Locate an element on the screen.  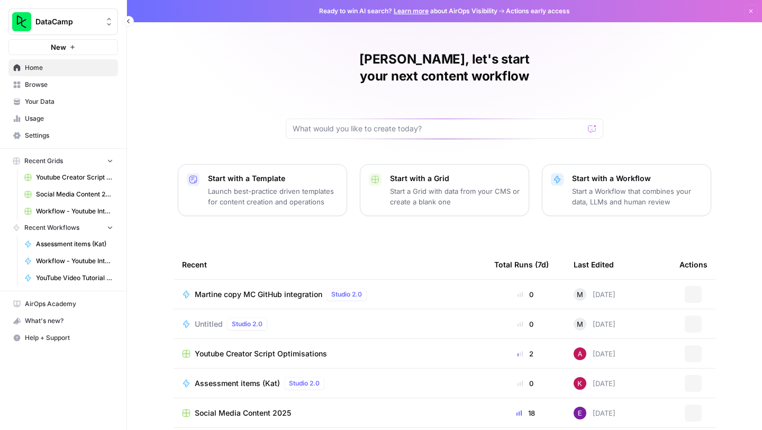
p: Start with a Template is located at coordinates (273, 178).